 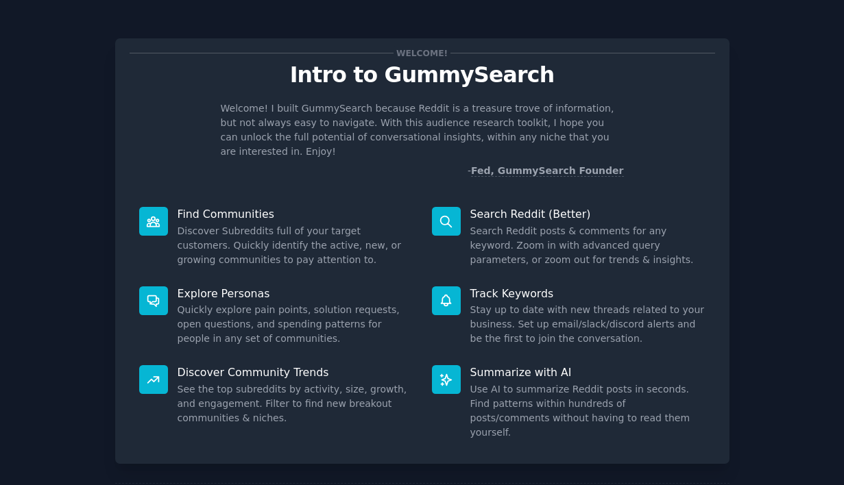 What do you see at coordinates (588, 245) in the screenshot?
I see `dd: Search Reddit posts & comments for any keyword. Zoom in with advanced query parameters, or zoom o...` at bounding box center [588, 245].